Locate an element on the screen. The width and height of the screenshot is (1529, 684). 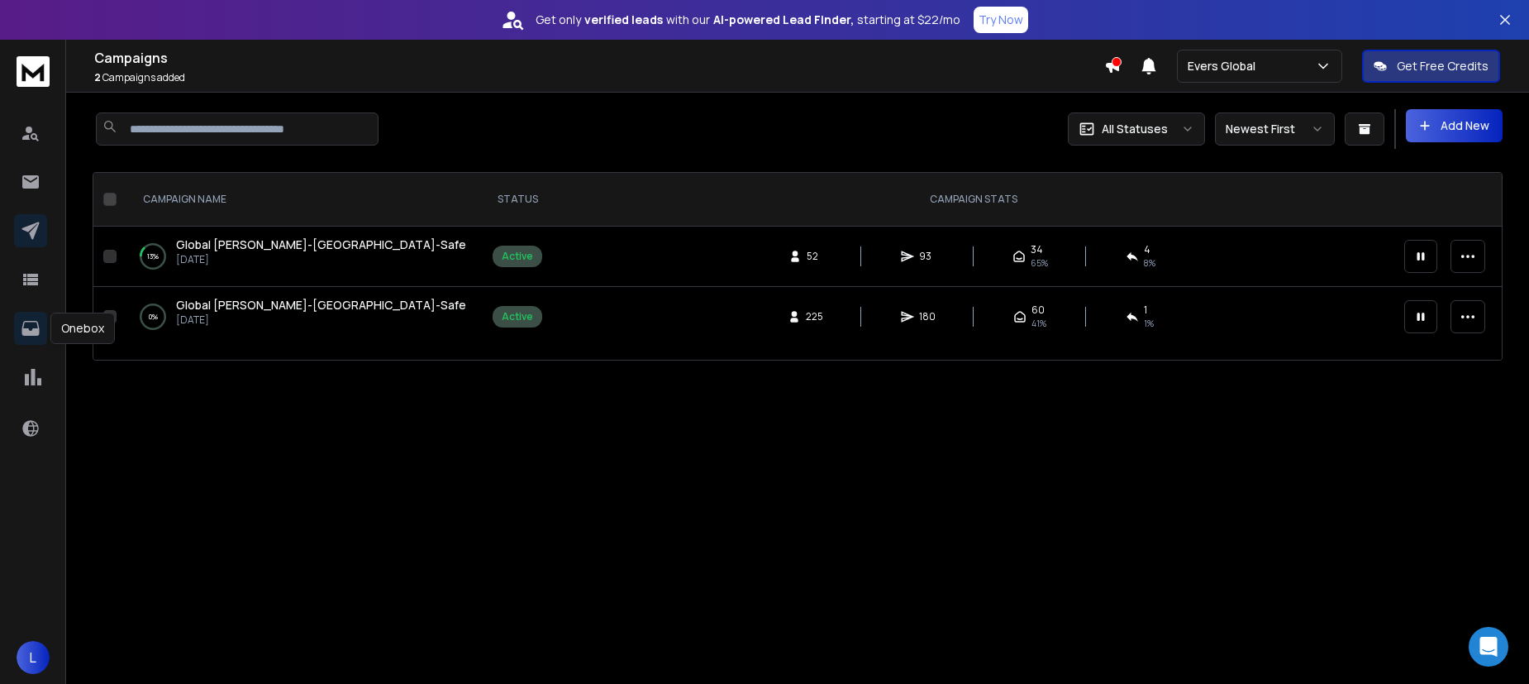
button: Get Free Credits is located at coordinates (1431, 66).